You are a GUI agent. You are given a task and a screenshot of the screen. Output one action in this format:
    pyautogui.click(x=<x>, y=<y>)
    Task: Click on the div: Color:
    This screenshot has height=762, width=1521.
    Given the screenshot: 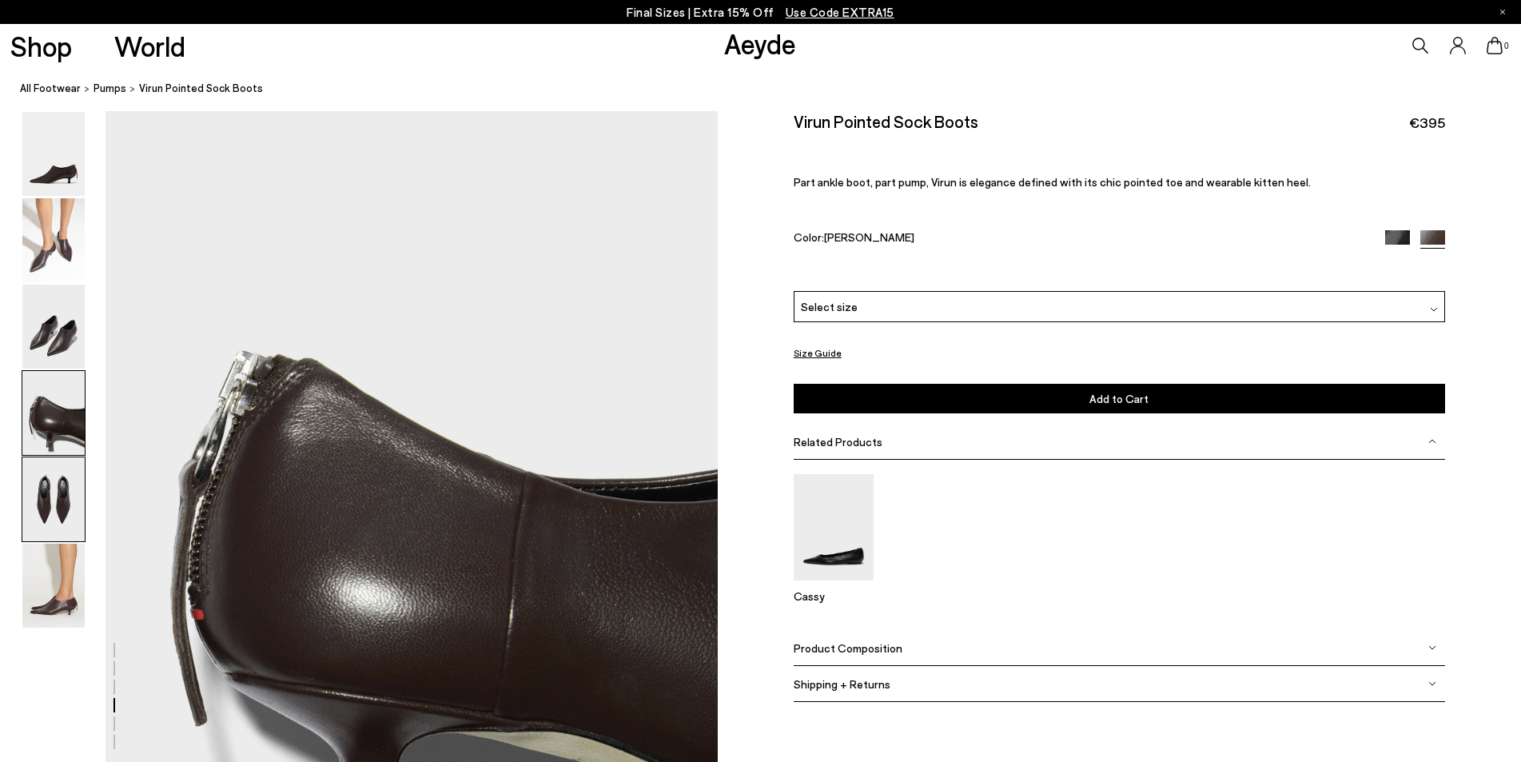 What is the action you would take?
    pyautogui.click(x=1079, y=239)
    